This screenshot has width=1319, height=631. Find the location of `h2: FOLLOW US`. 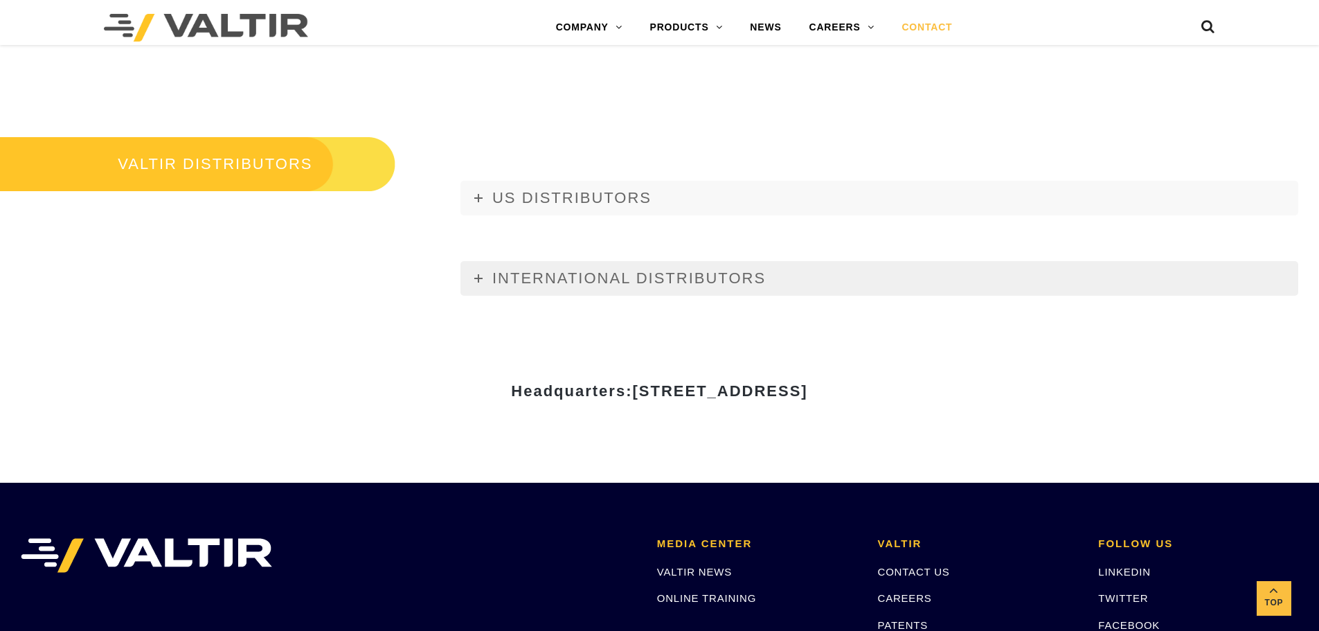

h2: FOLLOW US is located at coordinates (1198, 544).